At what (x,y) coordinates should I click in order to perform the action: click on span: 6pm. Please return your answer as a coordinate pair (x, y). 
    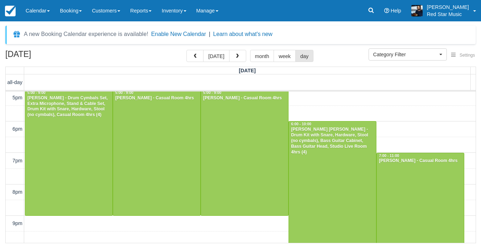
    Looking at the image, I should click on (17, 129).